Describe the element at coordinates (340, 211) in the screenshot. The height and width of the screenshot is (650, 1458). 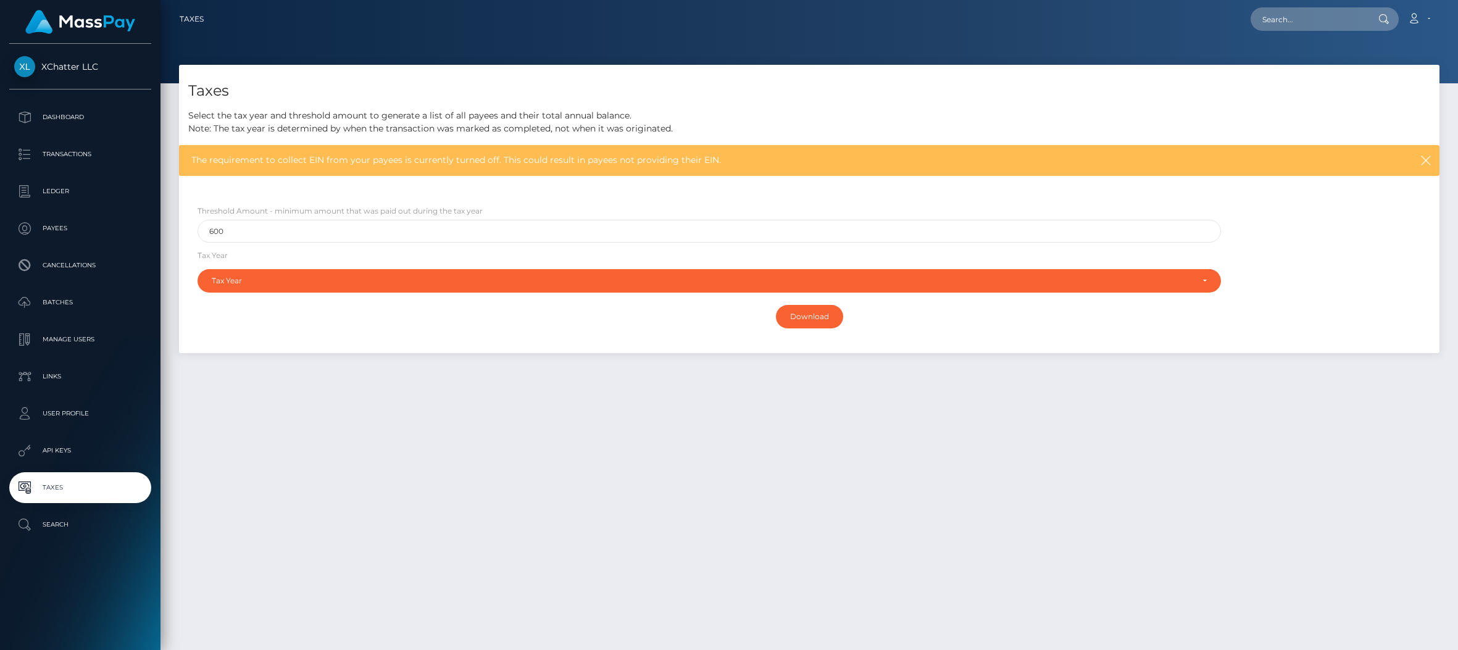
I see `label: Threshold Amount - minimum amount that was paid out during the tax year` at that location.